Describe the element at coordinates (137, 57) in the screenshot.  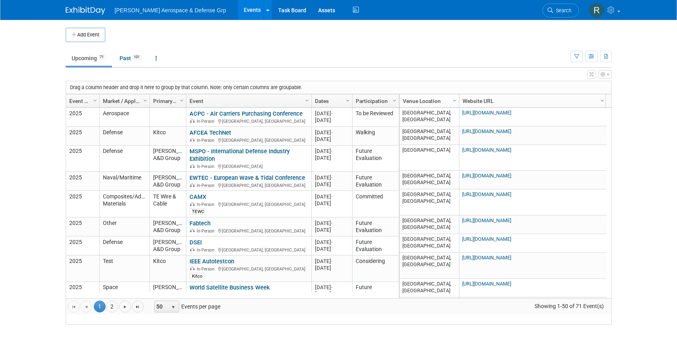
I see `span: 101` at that location.